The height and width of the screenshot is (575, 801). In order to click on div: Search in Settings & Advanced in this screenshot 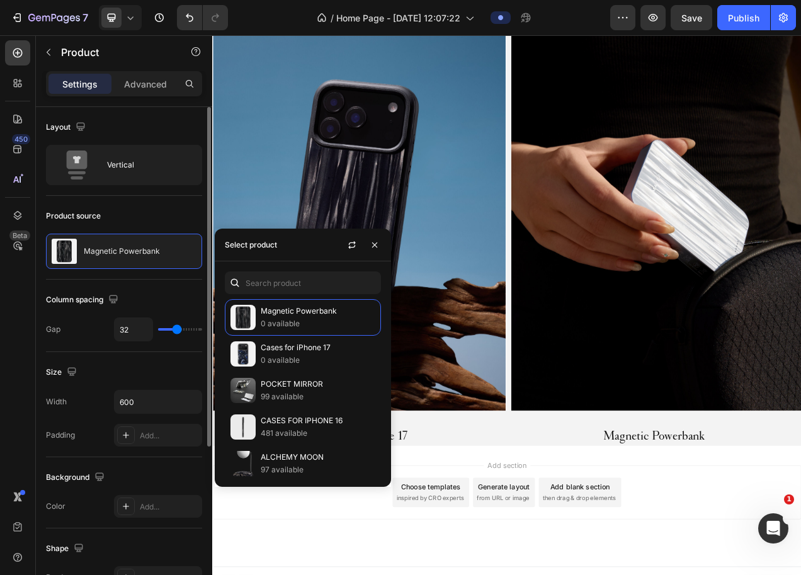, I will do `click(303, 283)`.